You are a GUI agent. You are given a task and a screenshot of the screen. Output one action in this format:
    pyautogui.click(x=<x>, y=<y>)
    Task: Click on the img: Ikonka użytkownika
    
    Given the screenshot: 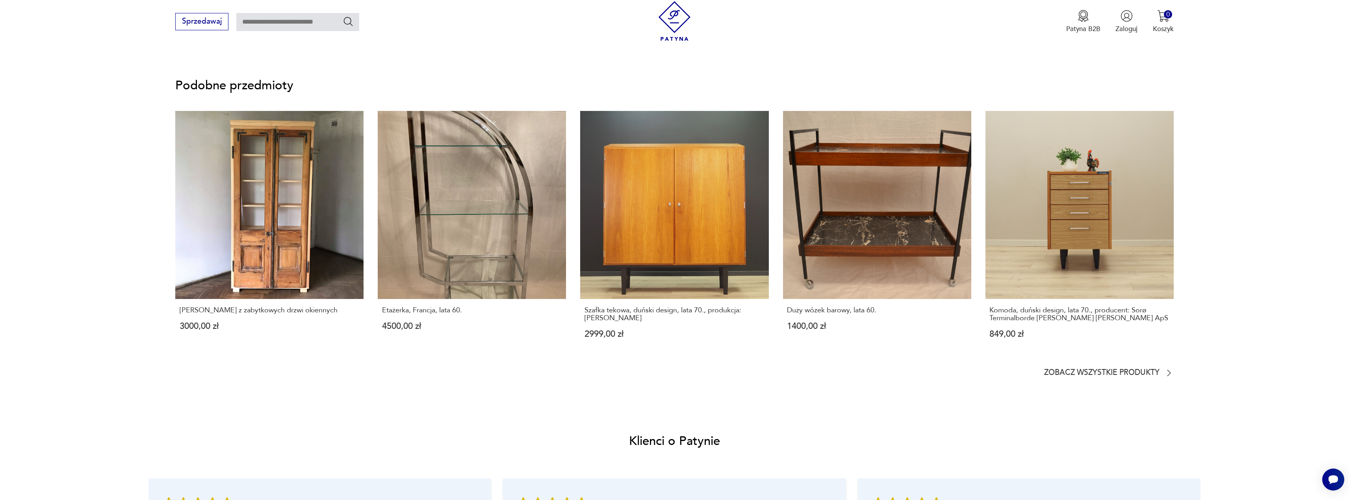 What is the action you would take?
    pyautogui.click(x=1126, y=16)
    